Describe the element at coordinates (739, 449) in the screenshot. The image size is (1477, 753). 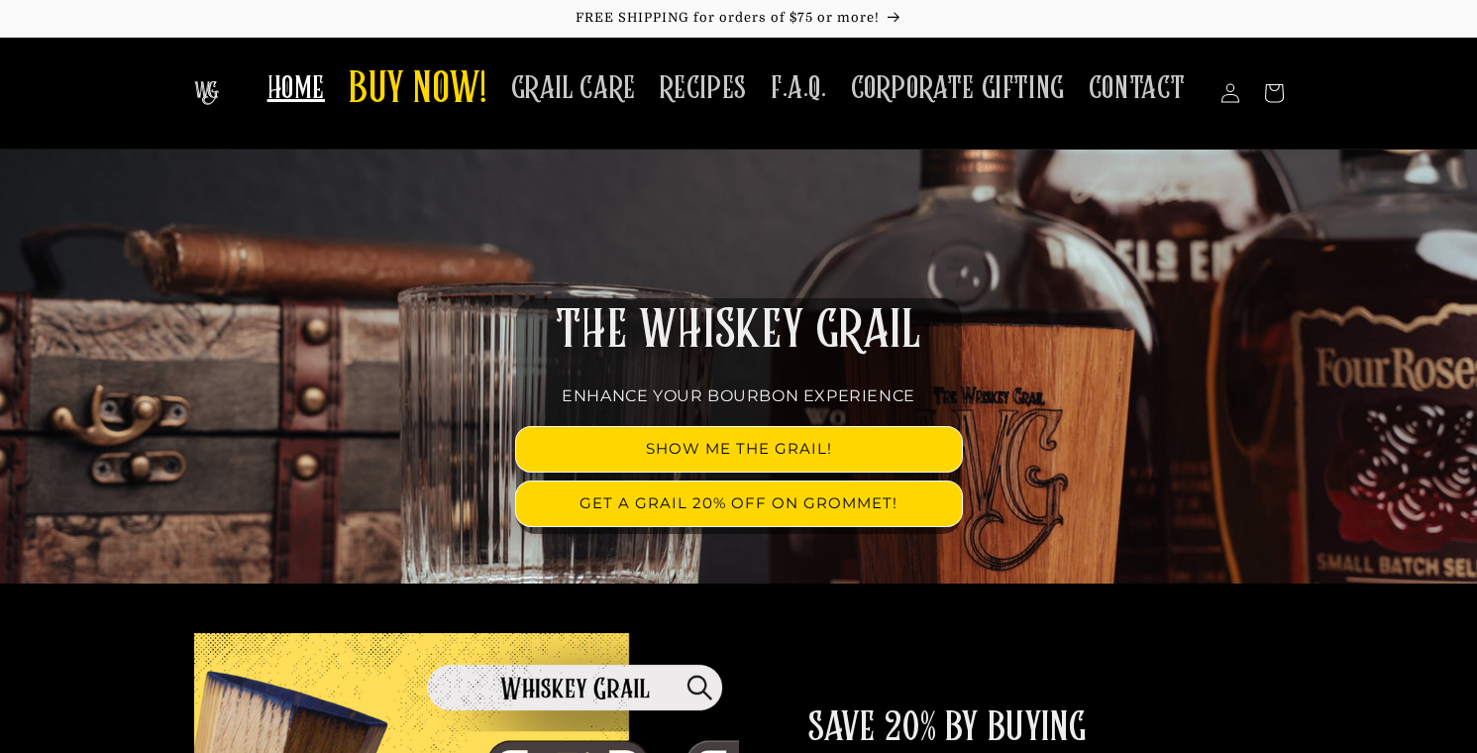
I see `a: SHOW ME THE GRAIL!` at that location.